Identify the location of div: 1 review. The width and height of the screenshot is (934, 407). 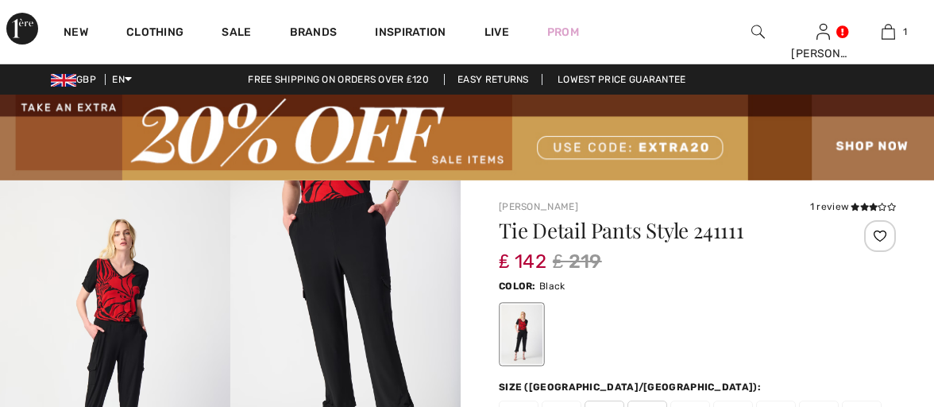
(853, 207).